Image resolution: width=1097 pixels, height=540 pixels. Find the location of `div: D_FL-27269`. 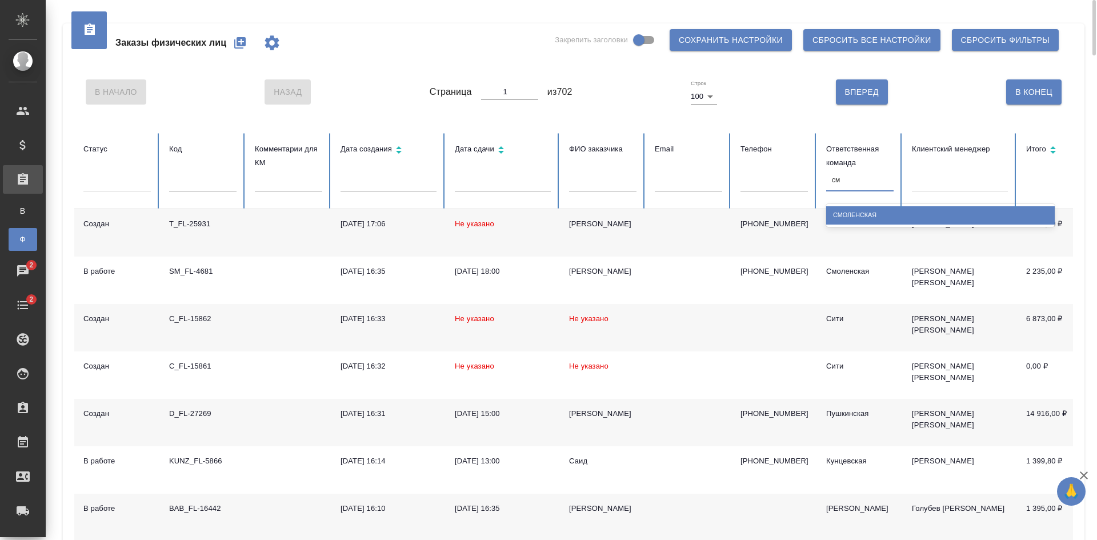

div: D_FL-27269 is located at coordinates (203, 413).